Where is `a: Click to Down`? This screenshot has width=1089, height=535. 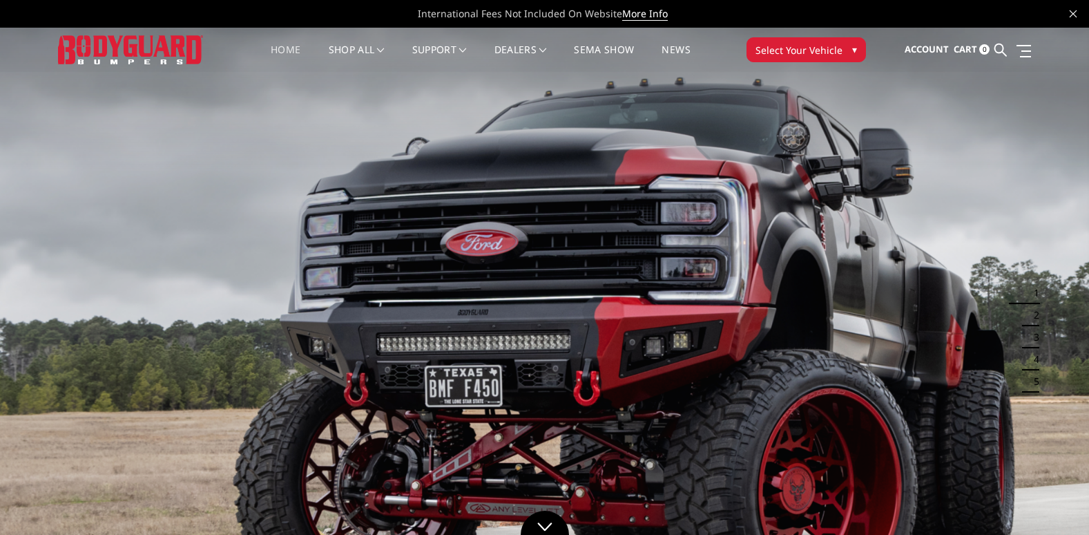
a: Click to Down is located at coordinates (545, 522).